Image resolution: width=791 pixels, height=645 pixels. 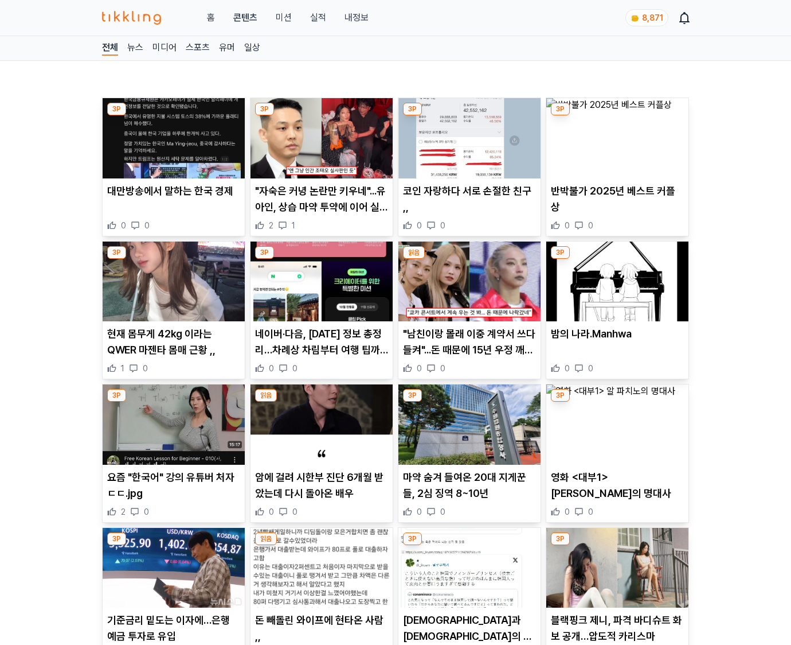 What do you see at coordinates (174, 342) in the screenshot?
I see `p: 현재 몸무게 42kg 이라는 QWER 마젠타 몸매 근황 ,,` at bounding box center [174, 342].